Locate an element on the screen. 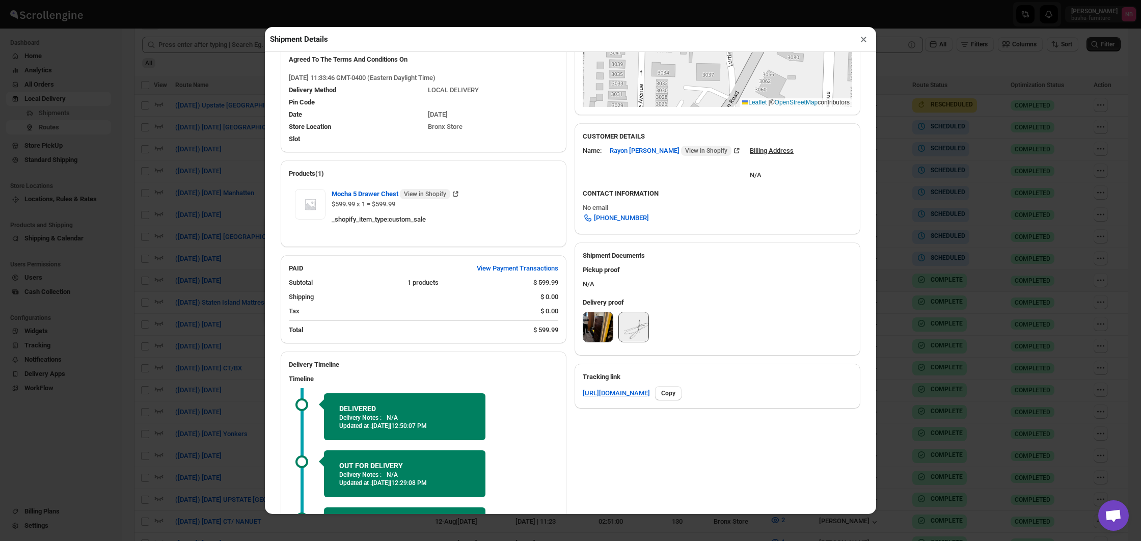 Image resolution: width=1141 pixels, height=541 pixels. a: Leaflet is located at coordinates (755, 102).